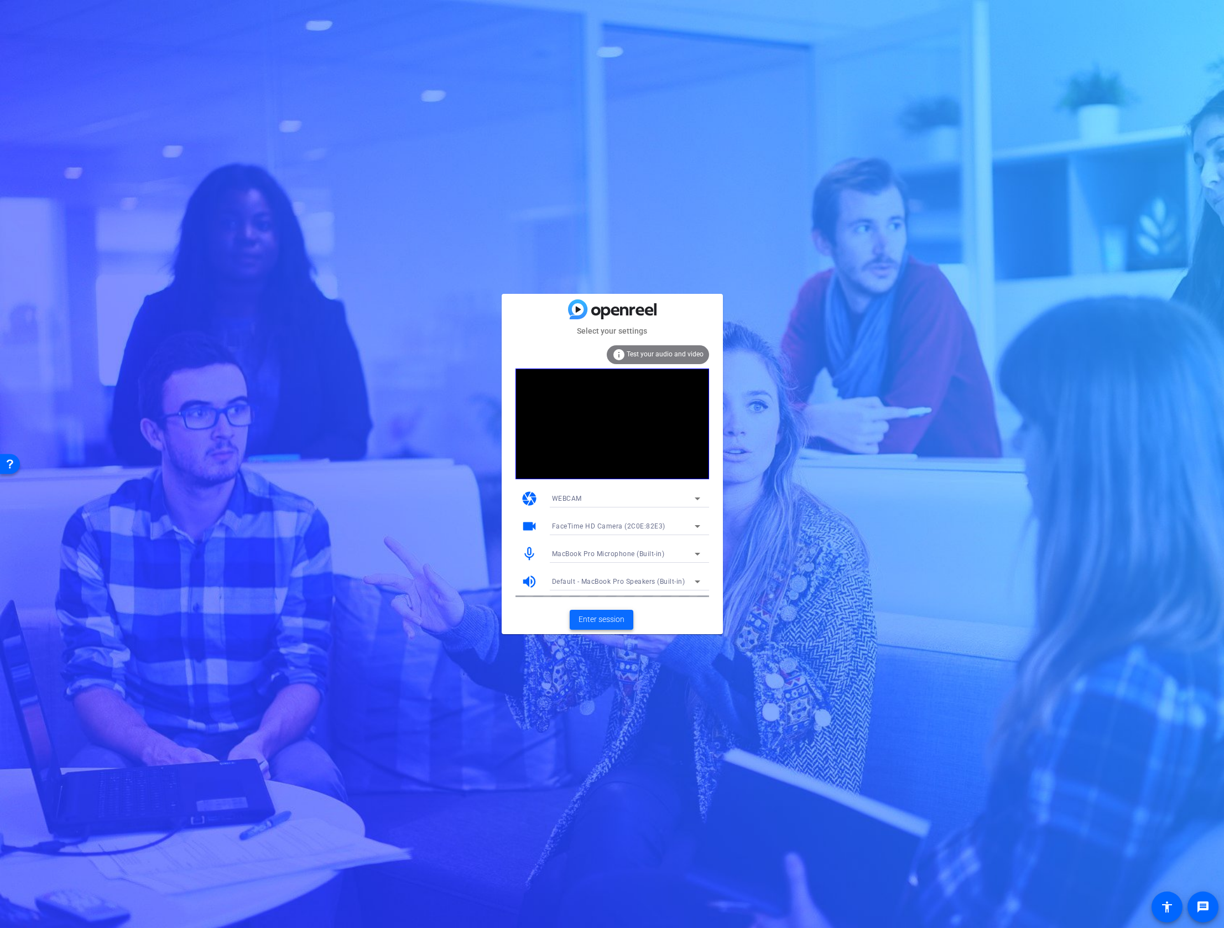  What do you see at coordinates (529, 554) in the screenshot?
I see `mat-icon: mic_none` at bounding box center [529, 554].